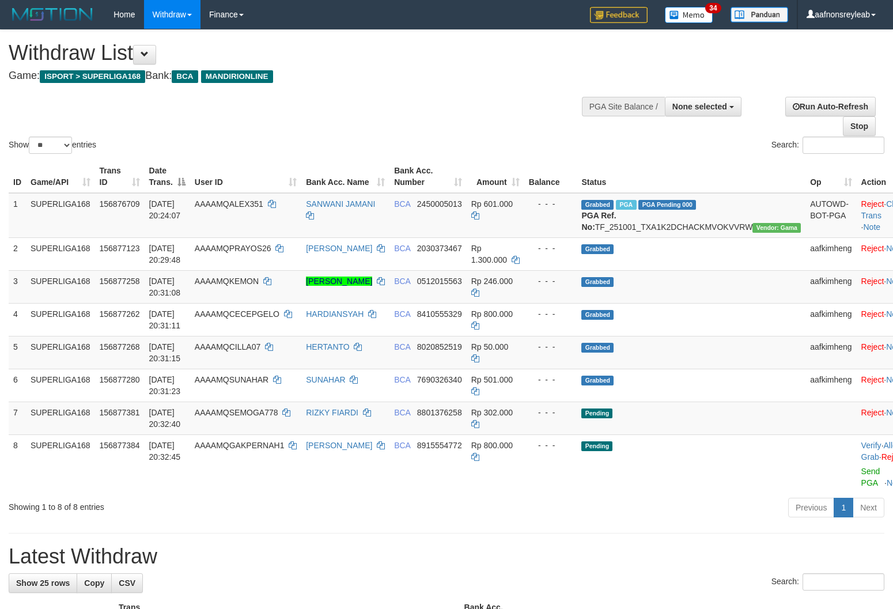  What do you see at coordinates (120, 204) in the screenshot?
I see `span: 156876709` at bounding box center [120, 204].